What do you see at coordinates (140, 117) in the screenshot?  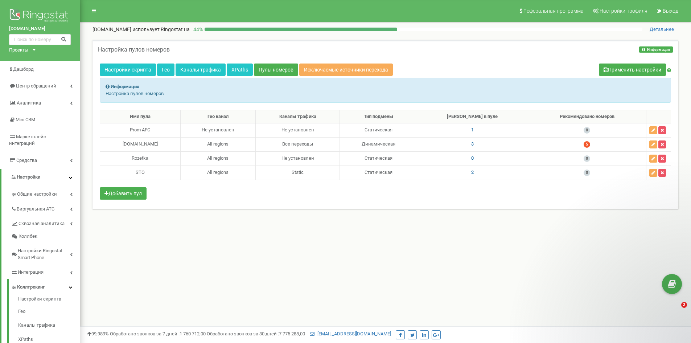 I see `th: Имя пула` at bounding box center [140, 117].